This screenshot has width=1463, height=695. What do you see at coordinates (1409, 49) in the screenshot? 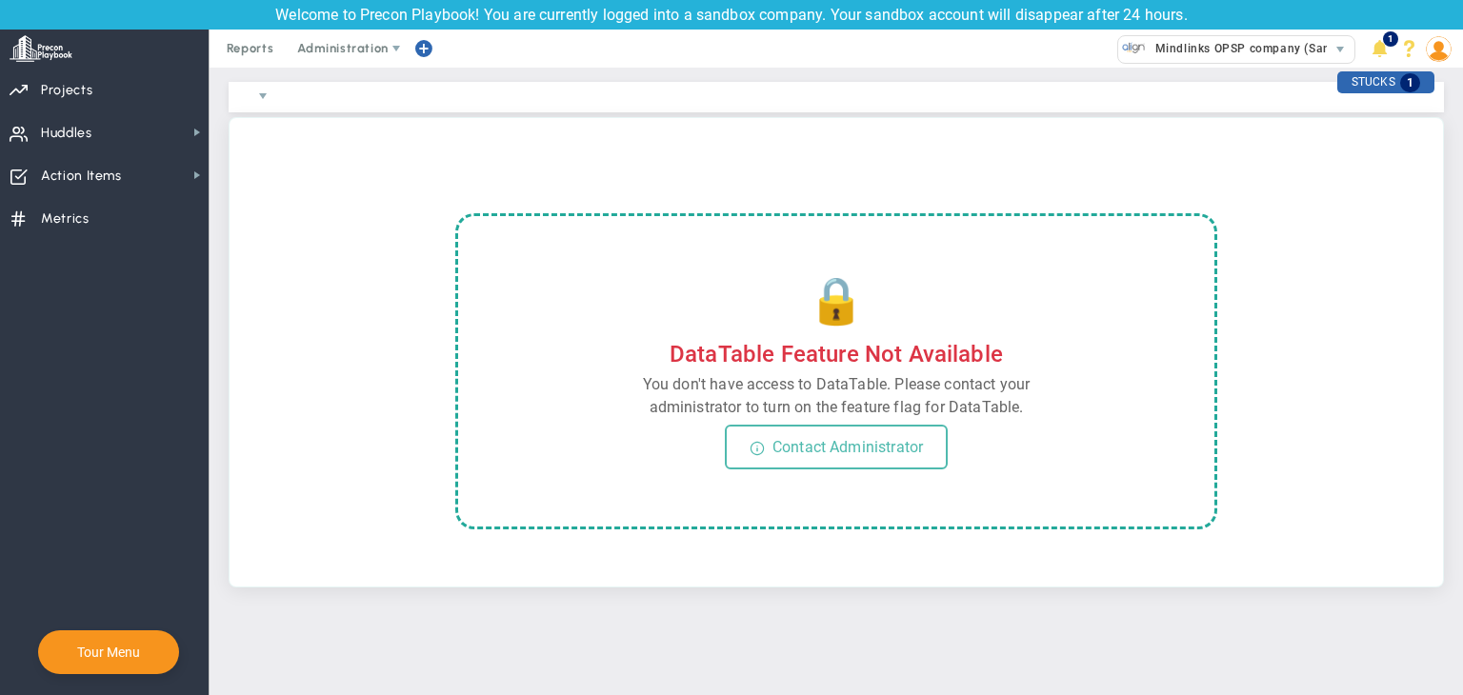
I see `li: Help & Frequently Asked Questions (FAQ)` at bounding box center [1409, 49].